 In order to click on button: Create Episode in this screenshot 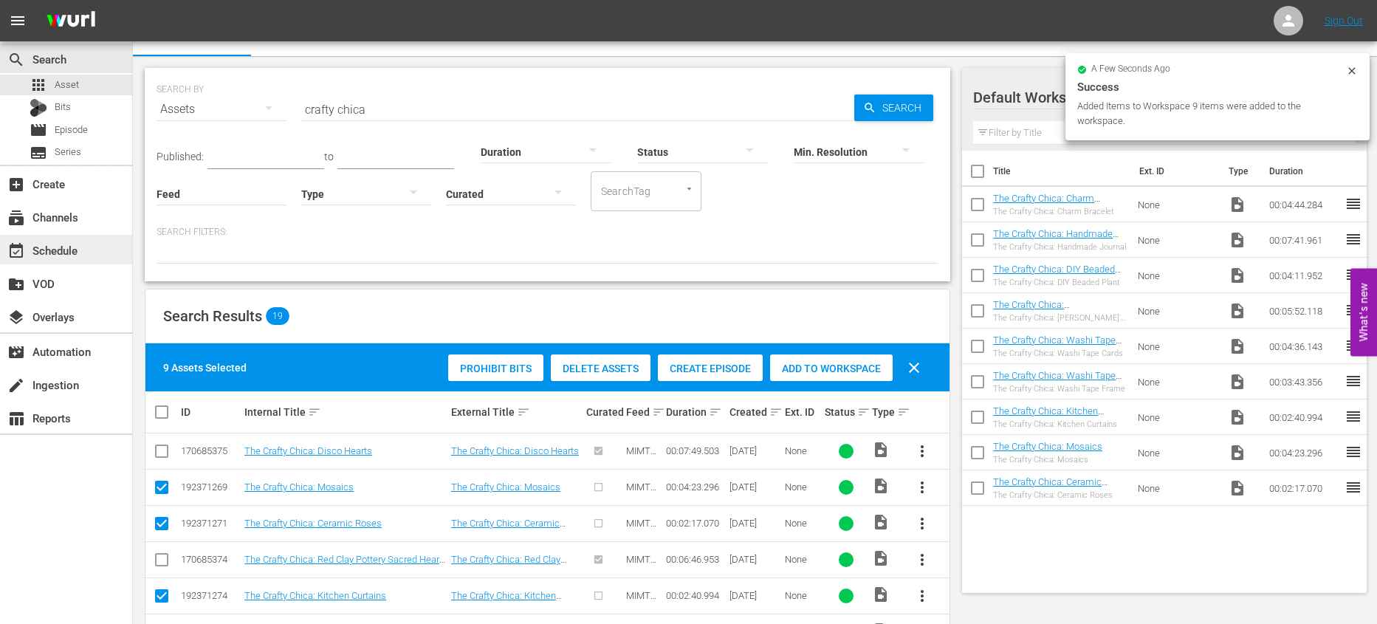, I will do `click(710, 368)`.